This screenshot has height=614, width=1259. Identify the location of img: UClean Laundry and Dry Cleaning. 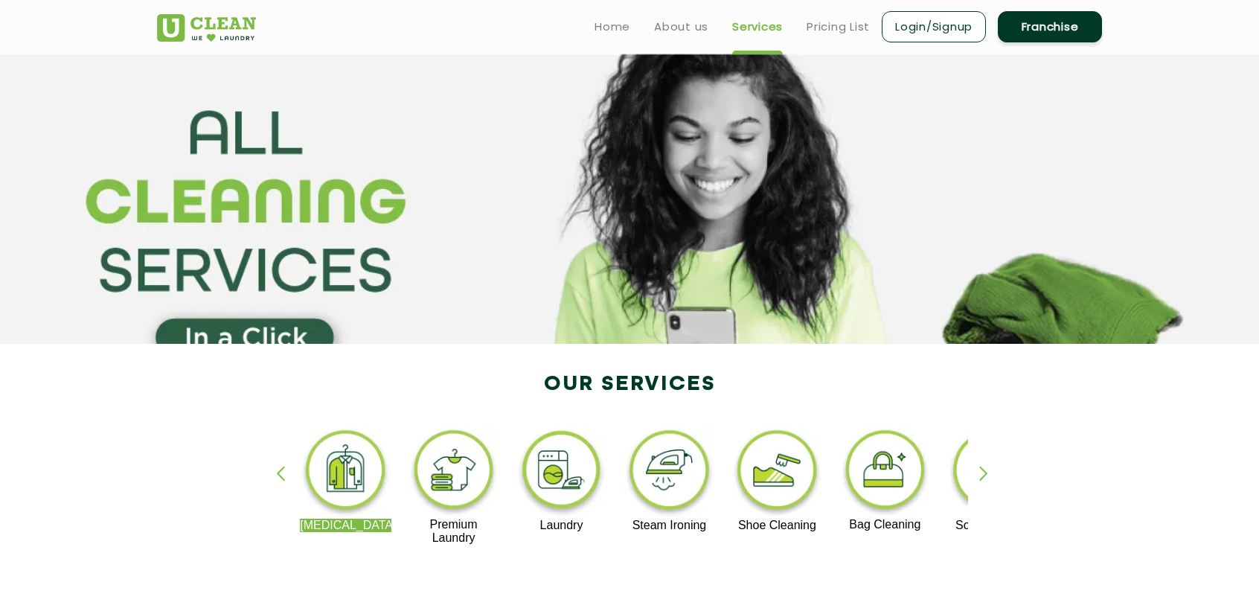
(206, 28).